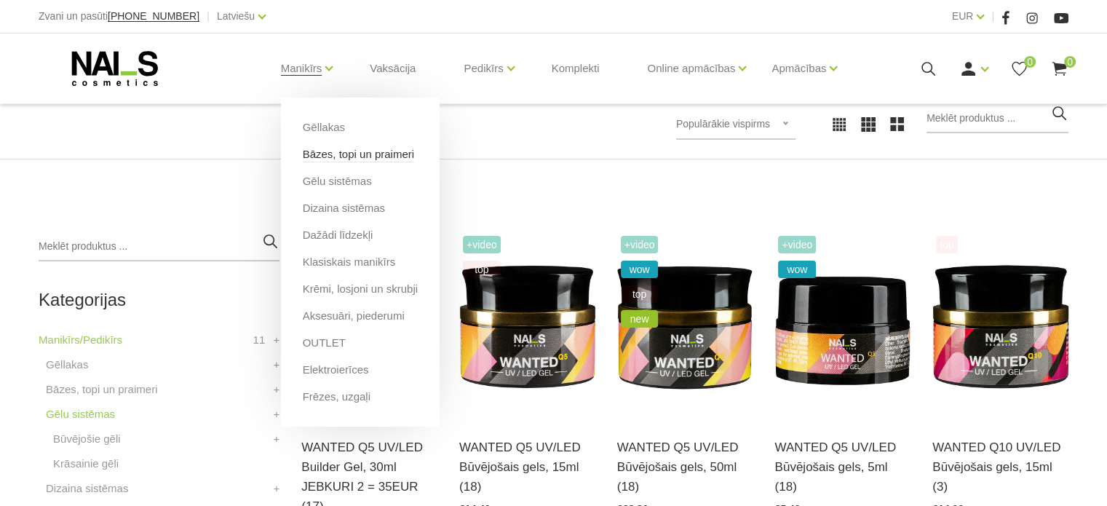 The width and height of the screenshot is (1107, 506). I want to click on a: Dažādi līdzekļi, so click(338, 235).